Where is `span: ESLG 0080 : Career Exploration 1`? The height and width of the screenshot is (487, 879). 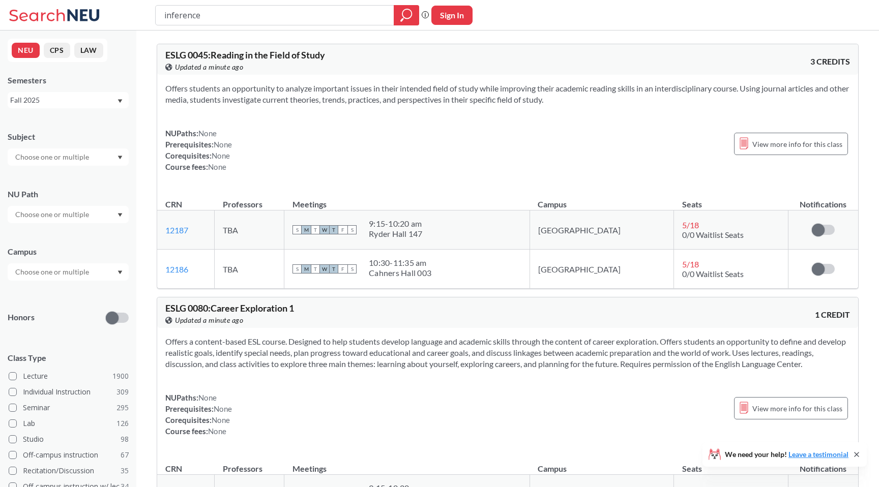
span: ESLG 0080 : Career Exploration 1 is located at coordinates (229, 308).